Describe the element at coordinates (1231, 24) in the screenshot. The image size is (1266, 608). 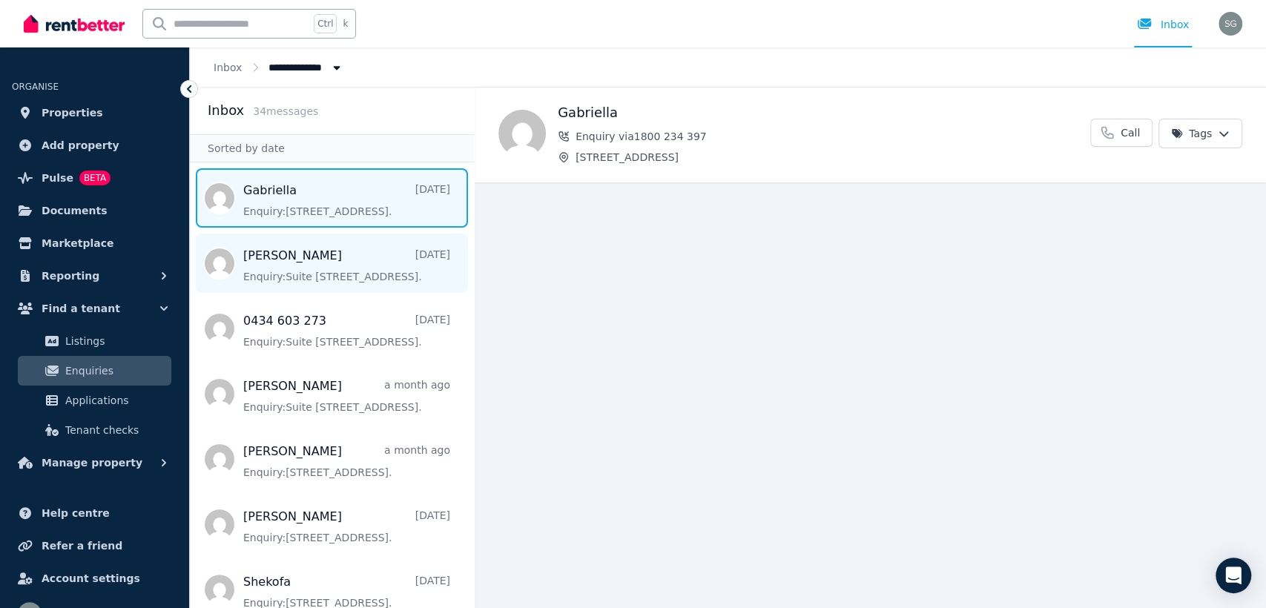
I see `img: Sydney Gale` at that location.